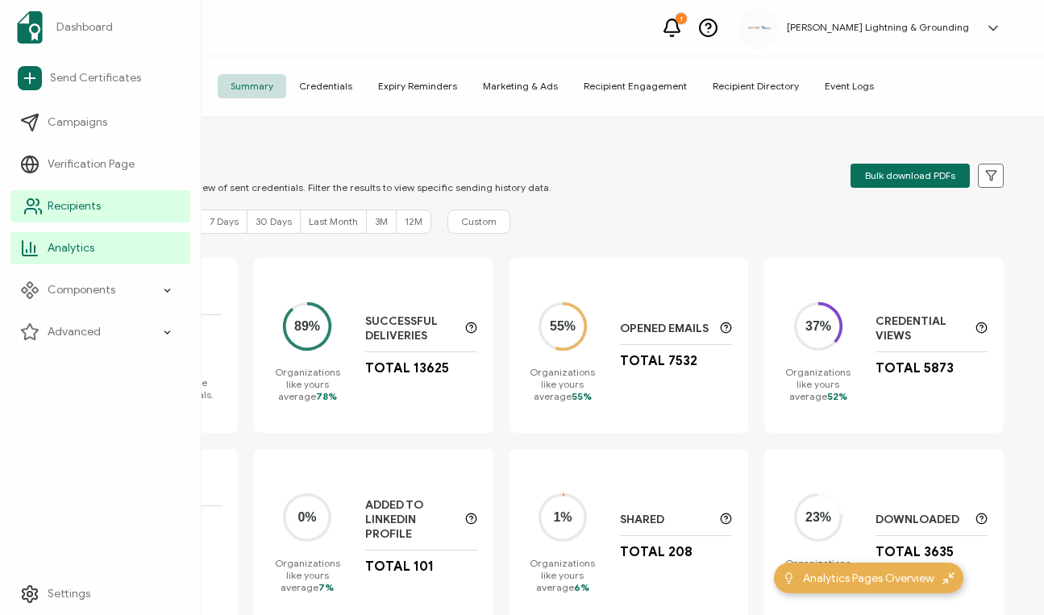 This screenshot has width=1044, height=615. What do you see at coordinates (100, 248) in the screenshot?
I see `a: Analytics` at bounding box center [100, 248].